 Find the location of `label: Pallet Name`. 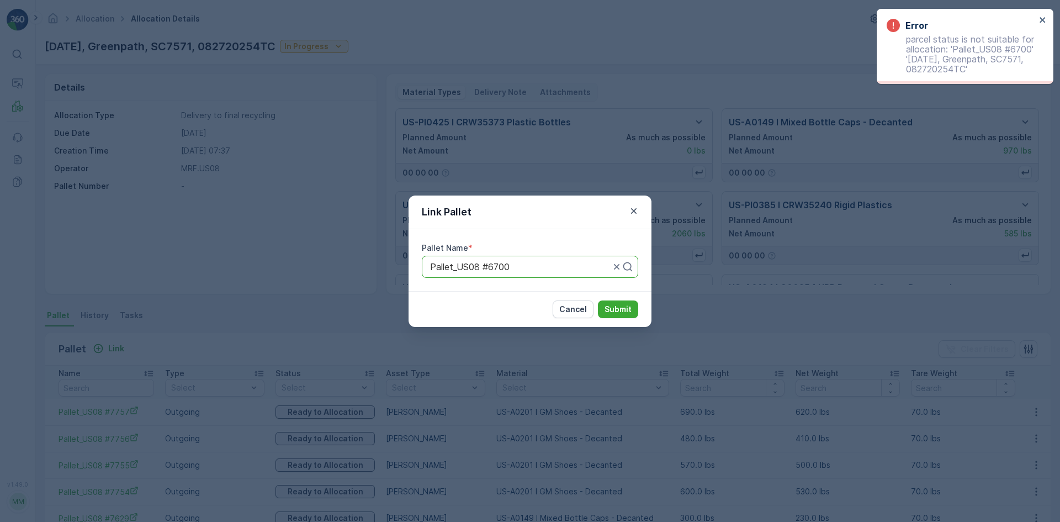

label: Pallet Name is located at coordinates (445, 247).